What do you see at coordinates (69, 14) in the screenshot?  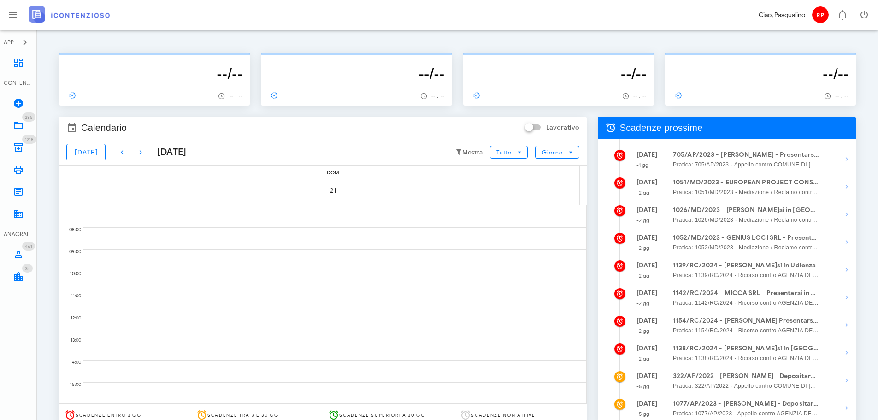 I see `img: logo-text-2x.png` at bounding box center [69, 14].